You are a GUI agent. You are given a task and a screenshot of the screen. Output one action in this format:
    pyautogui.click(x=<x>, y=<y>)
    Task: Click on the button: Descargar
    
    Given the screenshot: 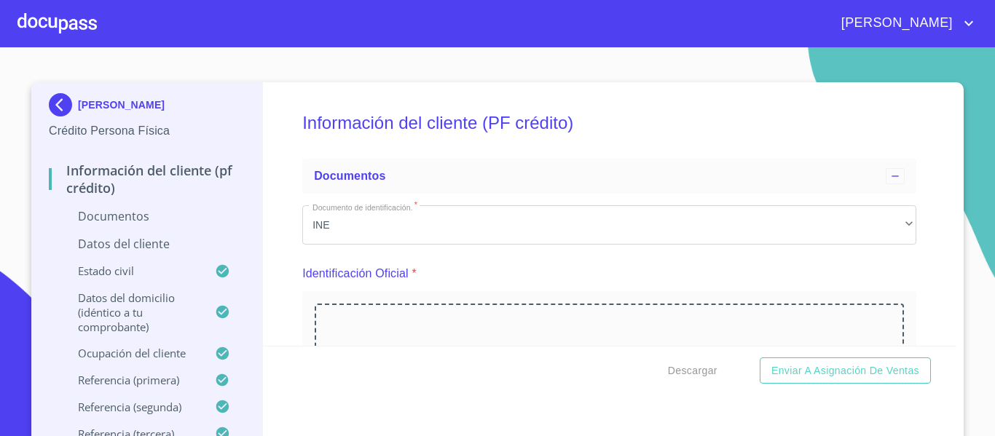 What is the action you would take?
    pyautogui.click(x=693, y=371)
    